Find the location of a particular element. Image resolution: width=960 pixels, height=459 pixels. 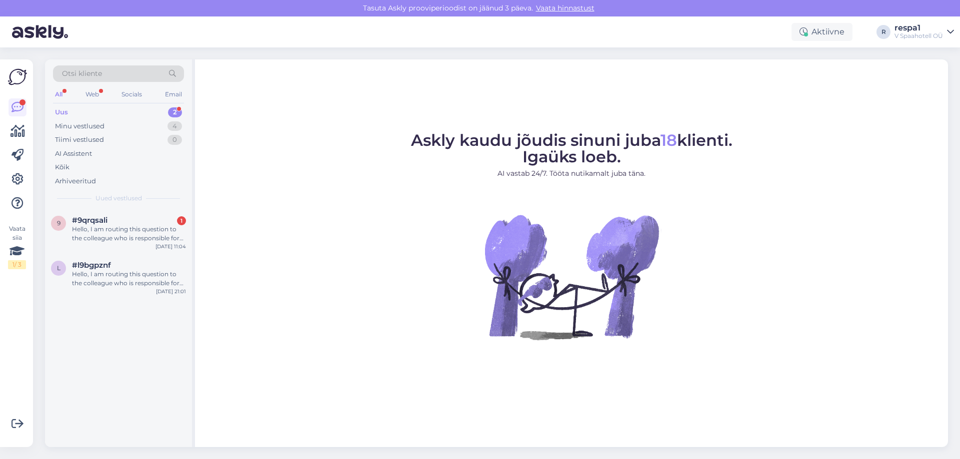

span: 18 is located at coordinates (668, 140).